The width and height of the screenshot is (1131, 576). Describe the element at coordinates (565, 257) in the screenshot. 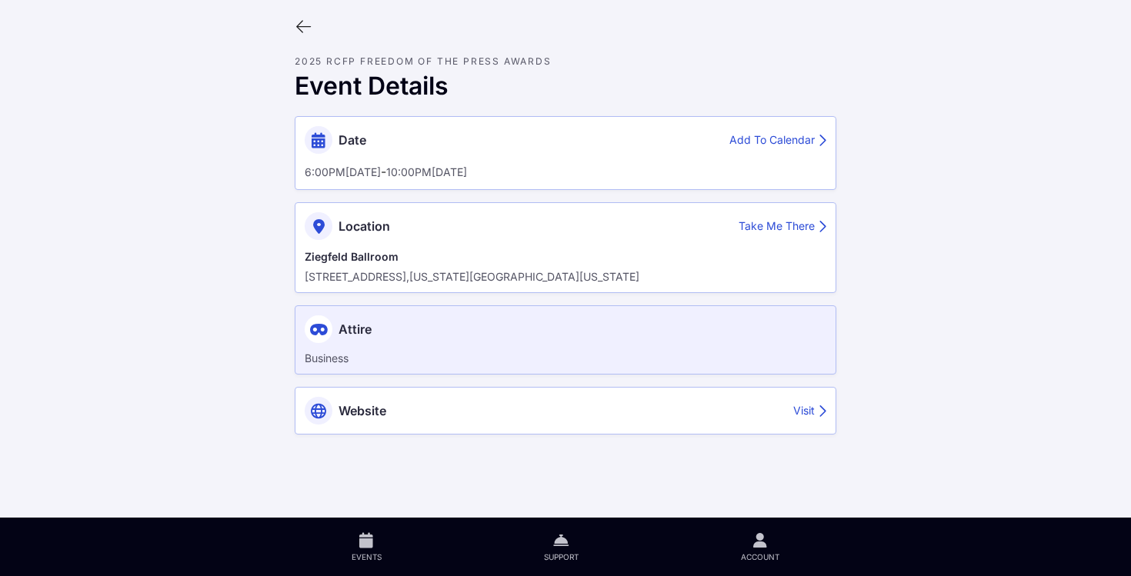

I see `div: Ziegfeld Ballroom` at that location.